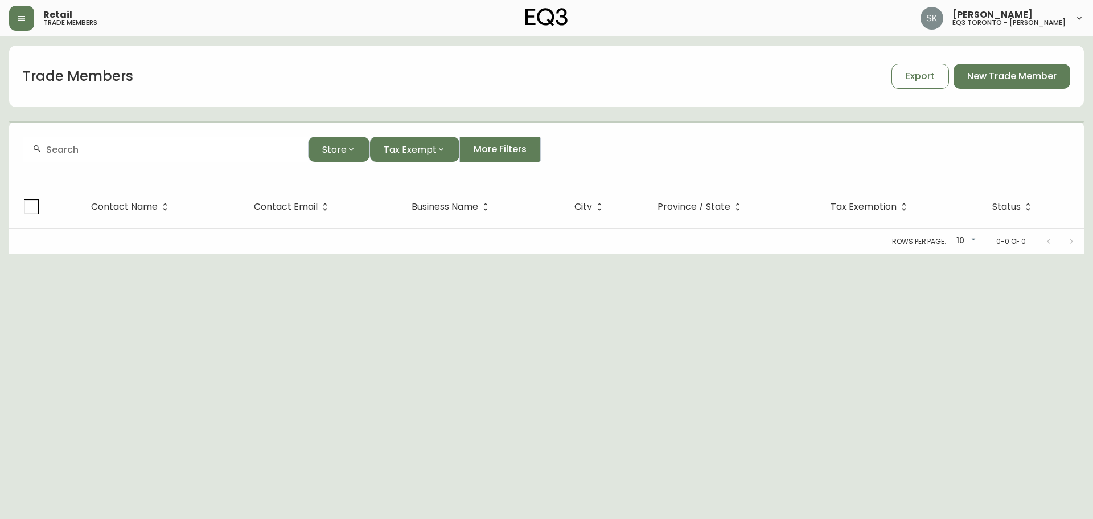 Image resolution: width=1093 pixels, height=519 pixels. What do you see at coordinates (410, 149) in the screenshot?
I see `span: Tax Exempt` at bounding box center [410, 149].